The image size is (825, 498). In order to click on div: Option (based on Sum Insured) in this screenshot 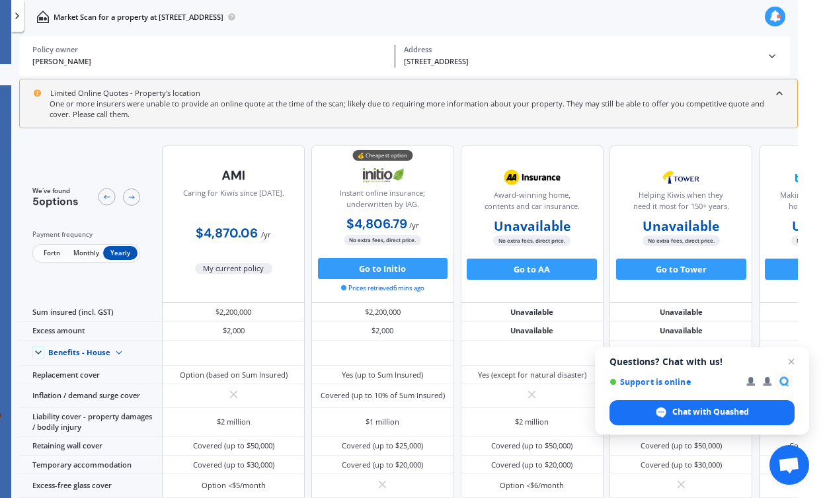, I will do `click(233, 375)`.